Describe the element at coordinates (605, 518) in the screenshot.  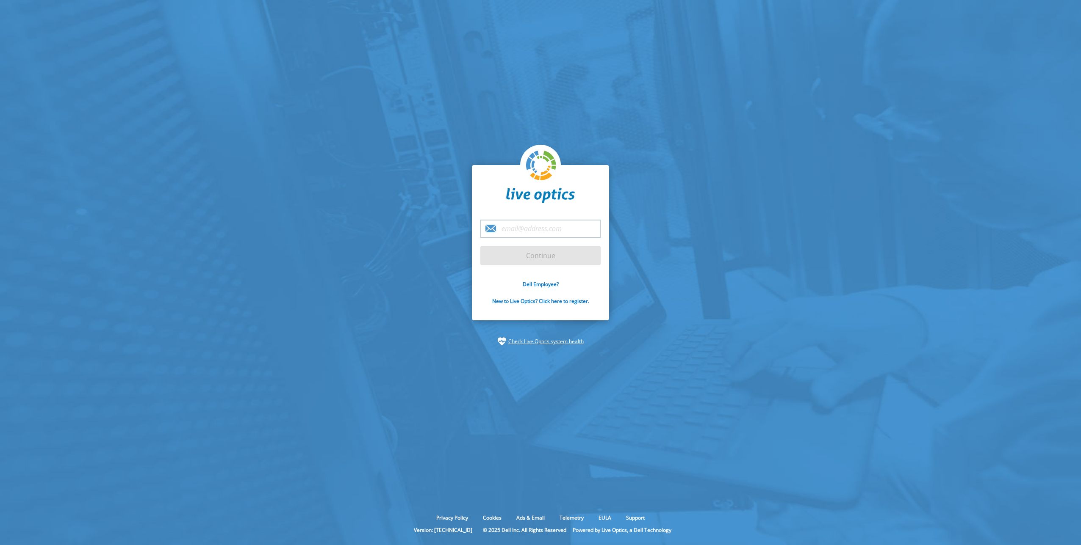
I see `a: EULA` at that location.